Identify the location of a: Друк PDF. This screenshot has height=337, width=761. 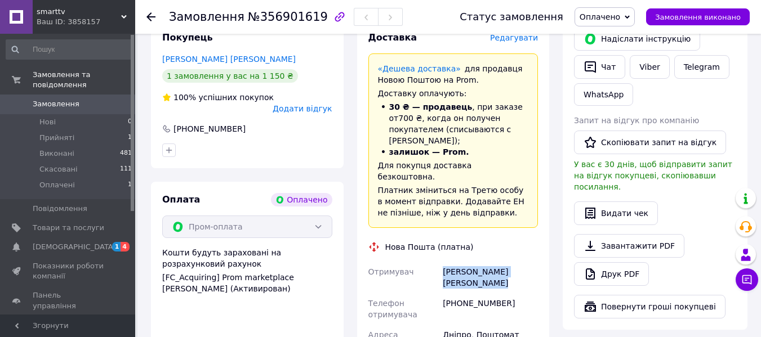
(611, 274).